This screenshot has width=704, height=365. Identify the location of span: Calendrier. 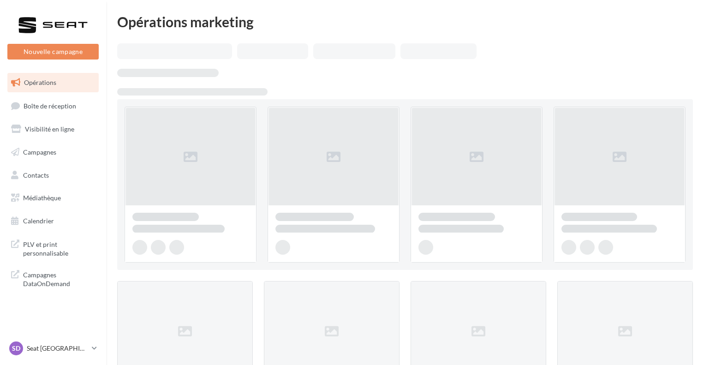
(38, 221).